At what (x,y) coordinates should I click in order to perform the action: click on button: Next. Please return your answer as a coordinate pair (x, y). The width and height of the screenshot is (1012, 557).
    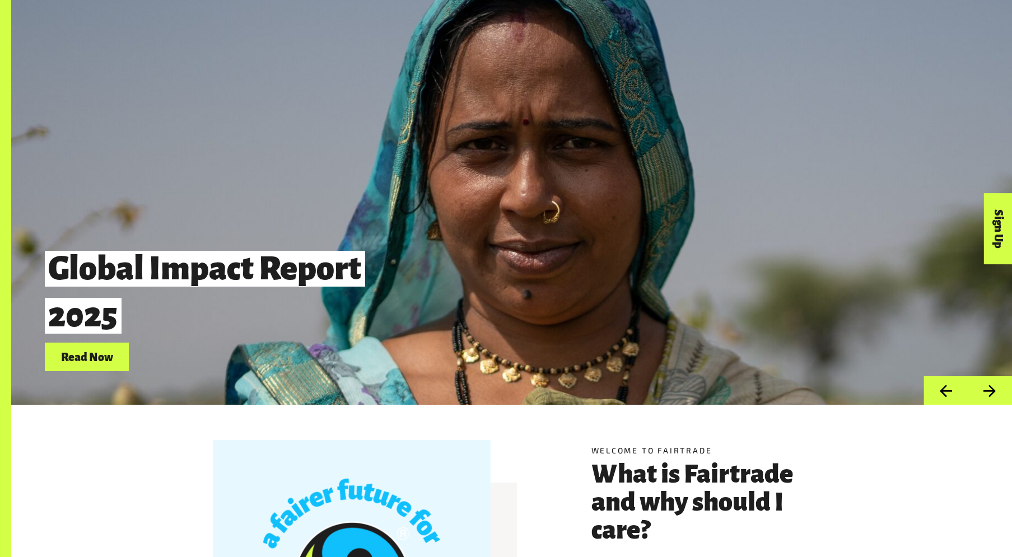
    Looking at the image, I should click on (990, 391).